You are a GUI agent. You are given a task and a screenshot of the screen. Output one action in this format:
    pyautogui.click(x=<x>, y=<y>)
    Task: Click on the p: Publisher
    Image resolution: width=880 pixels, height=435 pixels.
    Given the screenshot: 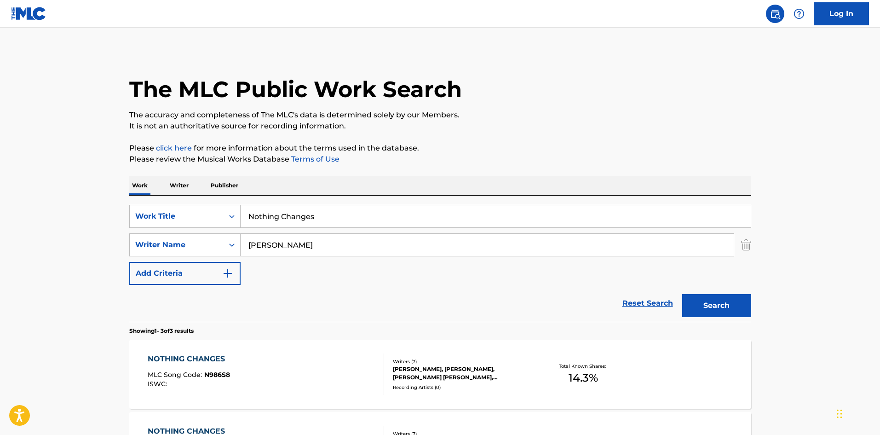 What is the action you would take?
    pyautogui.click(x=225, y=185)
    